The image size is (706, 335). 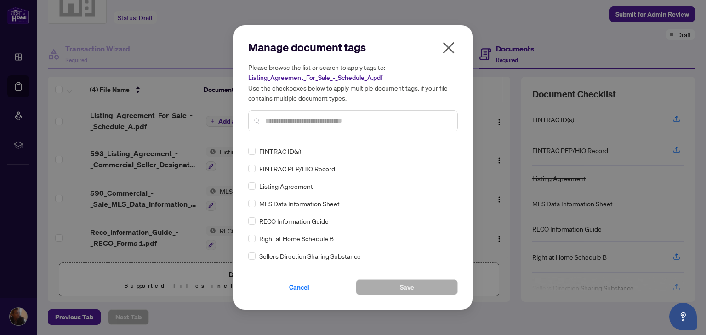 I want to click on span: Listing Agreement, so click(x=286, y=186).